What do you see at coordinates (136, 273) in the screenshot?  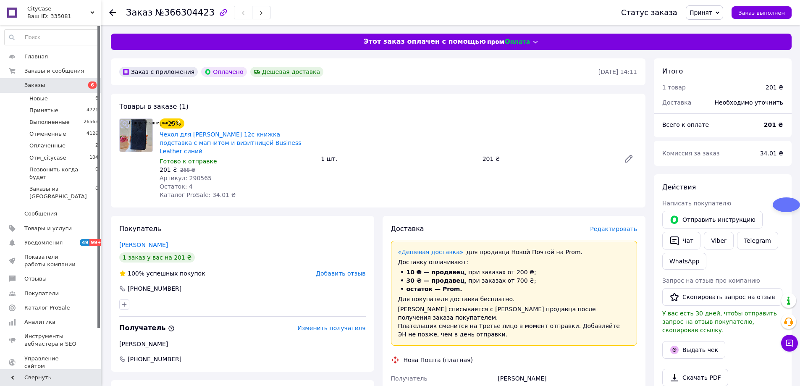 I see `span: 100%` at bounding box center [136, 273].